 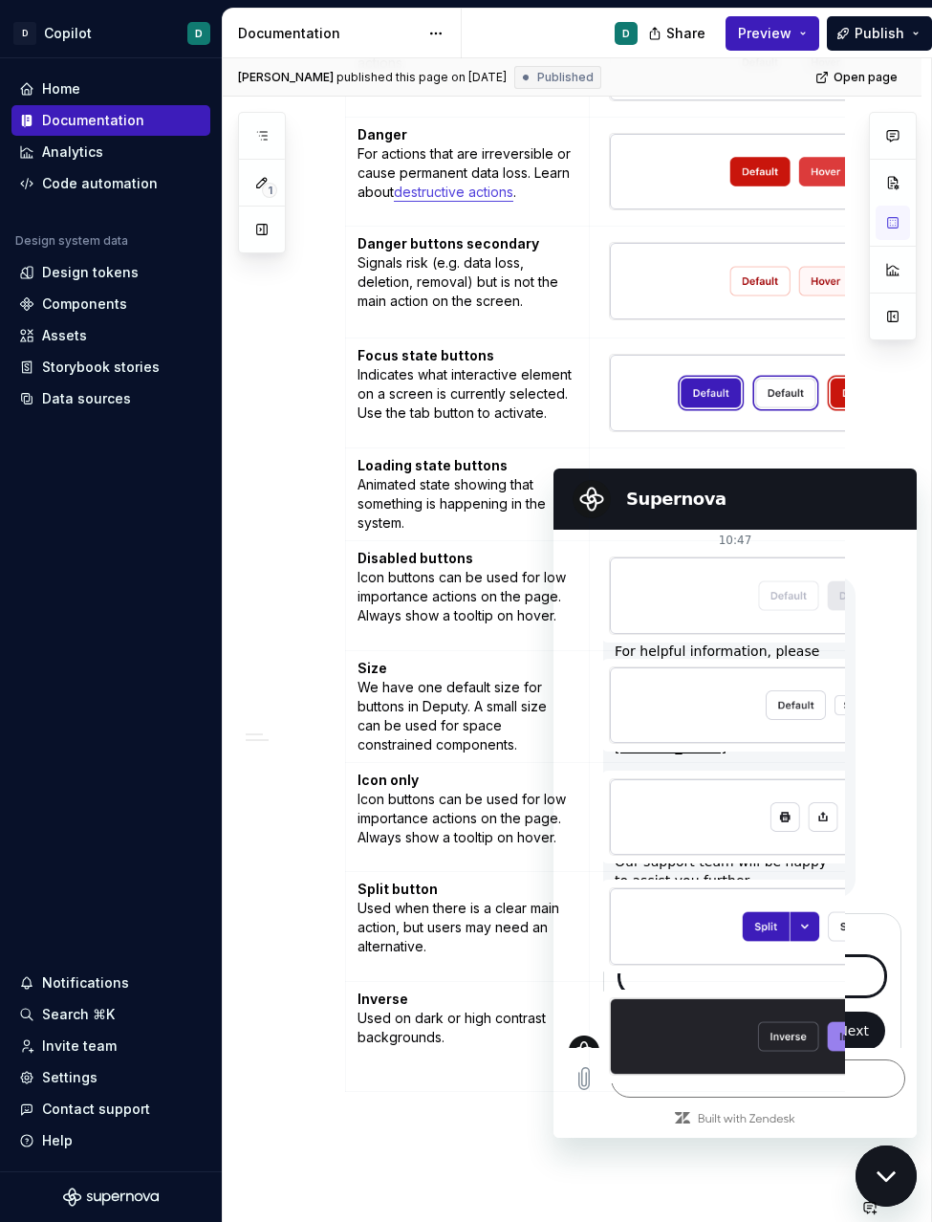 What do you see at coordinates (111, 304) in the screenshot?
I see `a: Components` at bounding box center [111, 304].